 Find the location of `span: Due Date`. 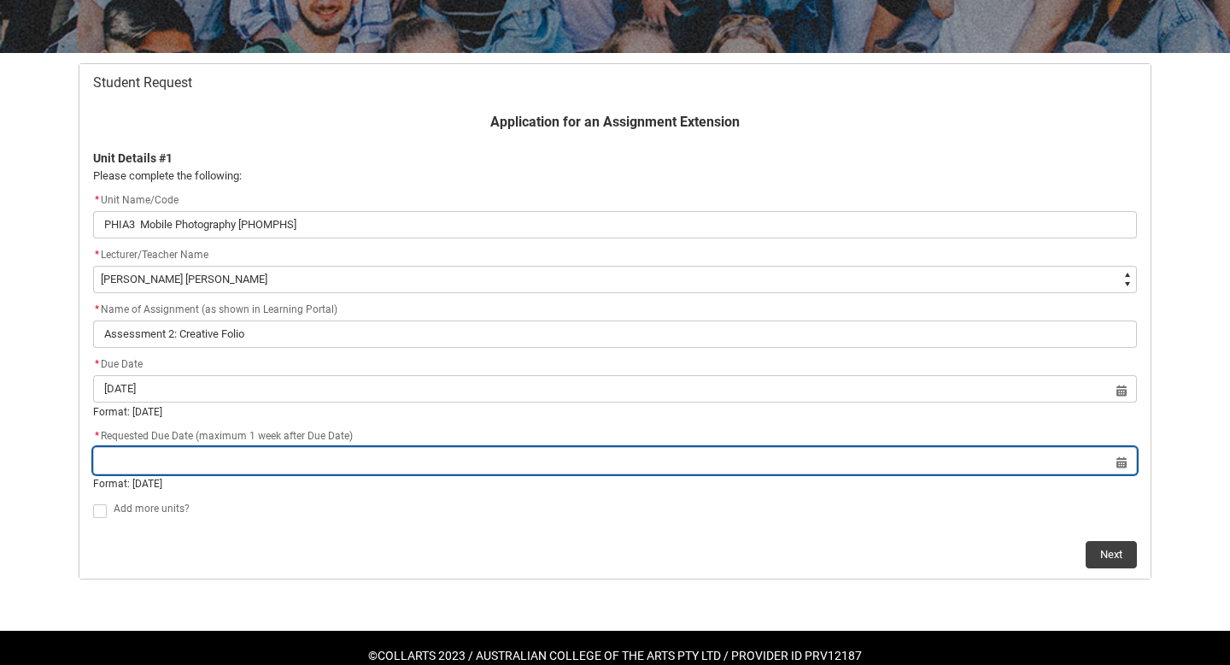

span: Due Date is located at coordinates (118, 364).